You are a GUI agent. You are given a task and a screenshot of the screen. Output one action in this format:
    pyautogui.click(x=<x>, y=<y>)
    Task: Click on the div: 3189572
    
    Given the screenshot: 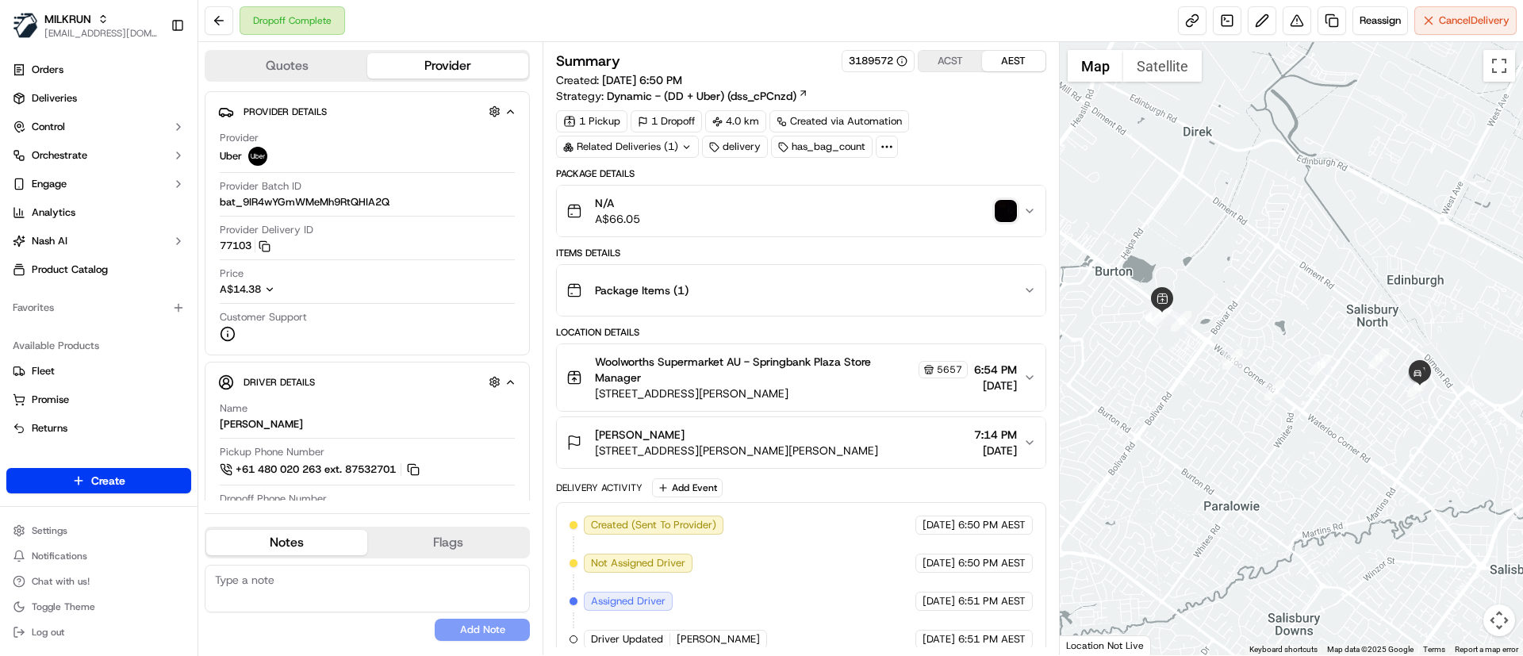 What is the action you would take?
    pyautogui.click(x=878, y=61)
    